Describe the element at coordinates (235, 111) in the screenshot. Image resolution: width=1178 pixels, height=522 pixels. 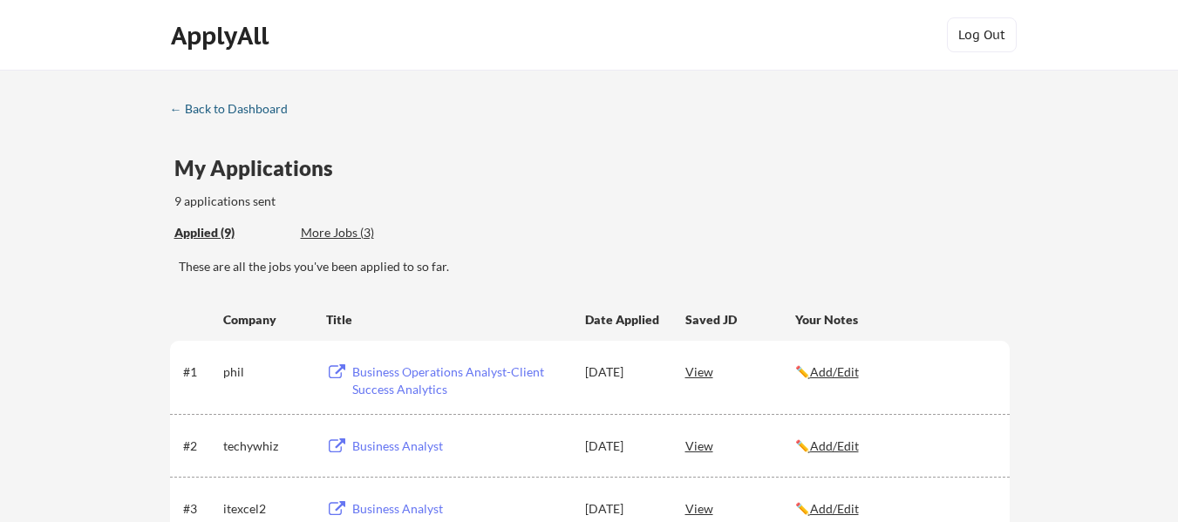
I see `a: ← Back to Dashboard` at that location.